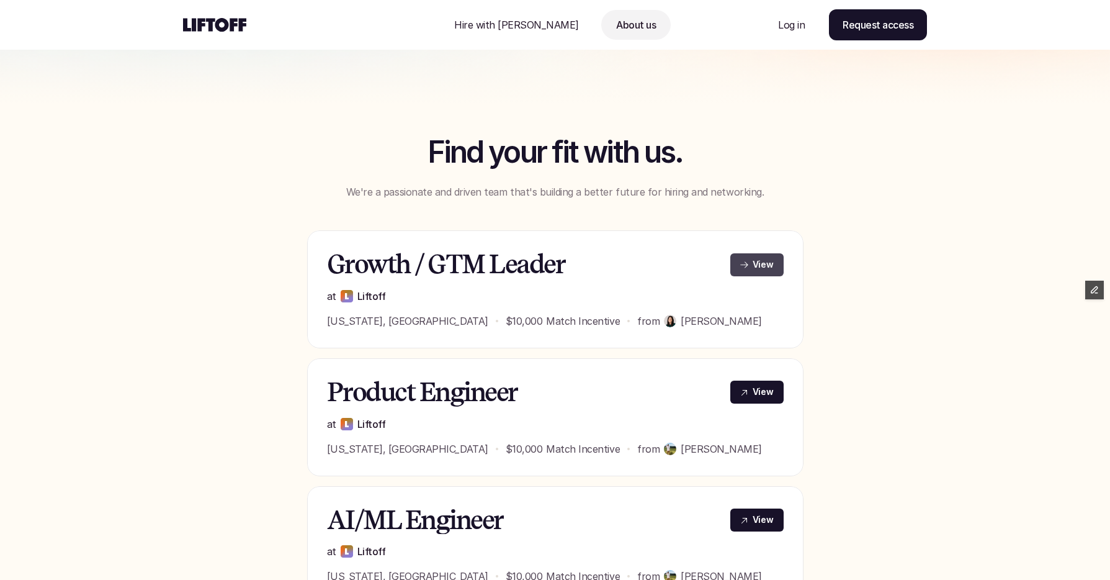 This screenshot has width=1110, height=580. Describe the element at coordinates (521, 264) in the screenshot. I see `h3: Growth / GTM Leader` at that location.